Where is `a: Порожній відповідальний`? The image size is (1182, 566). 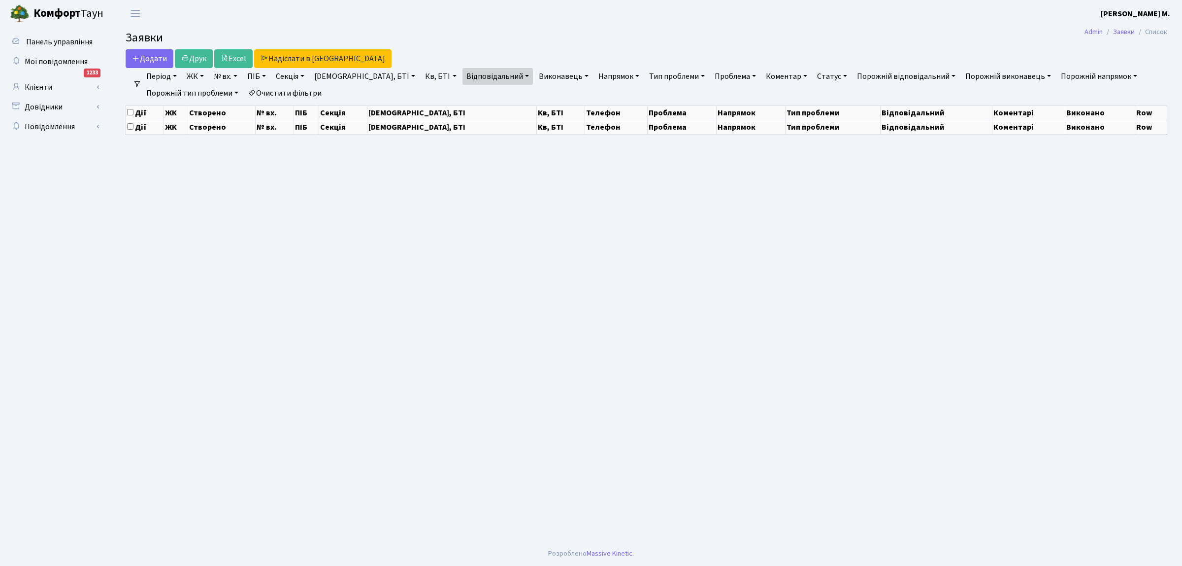 a: Порожній відповідальний is located at coordinates (906, 76).